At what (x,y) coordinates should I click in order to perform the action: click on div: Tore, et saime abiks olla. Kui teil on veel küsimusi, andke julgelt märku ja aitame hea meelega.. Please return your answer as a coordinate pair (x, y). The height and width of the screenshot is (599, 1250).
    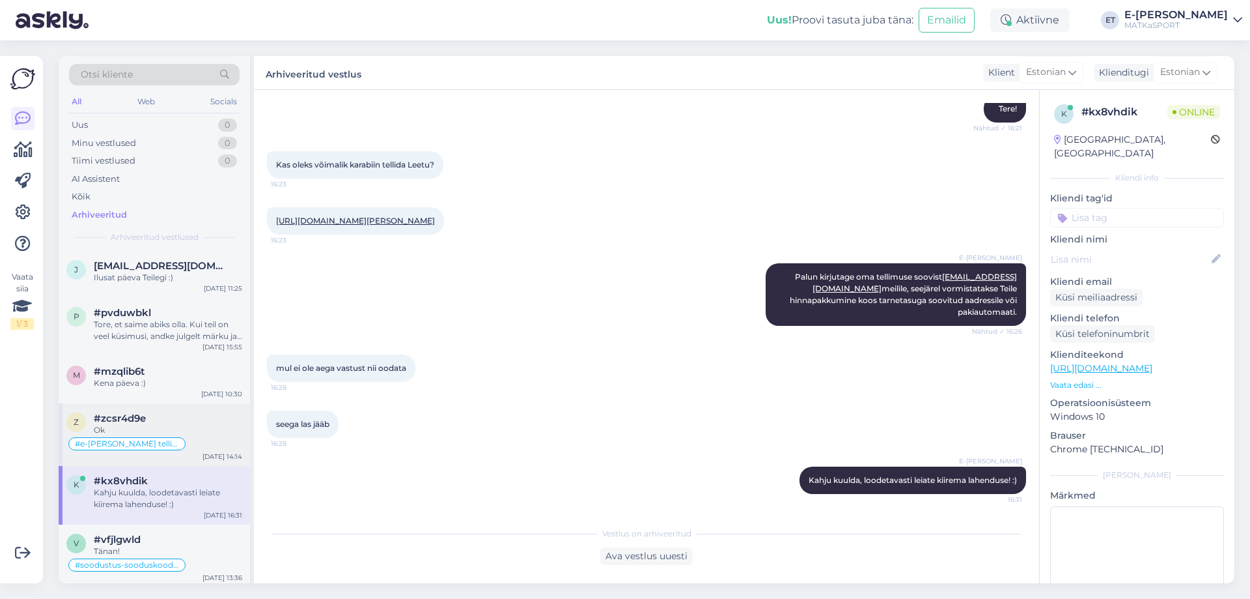
    Looking at the image, I should click on (168, 330).